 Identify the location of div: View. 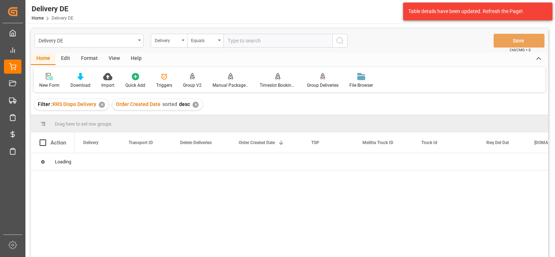
(114, 59).